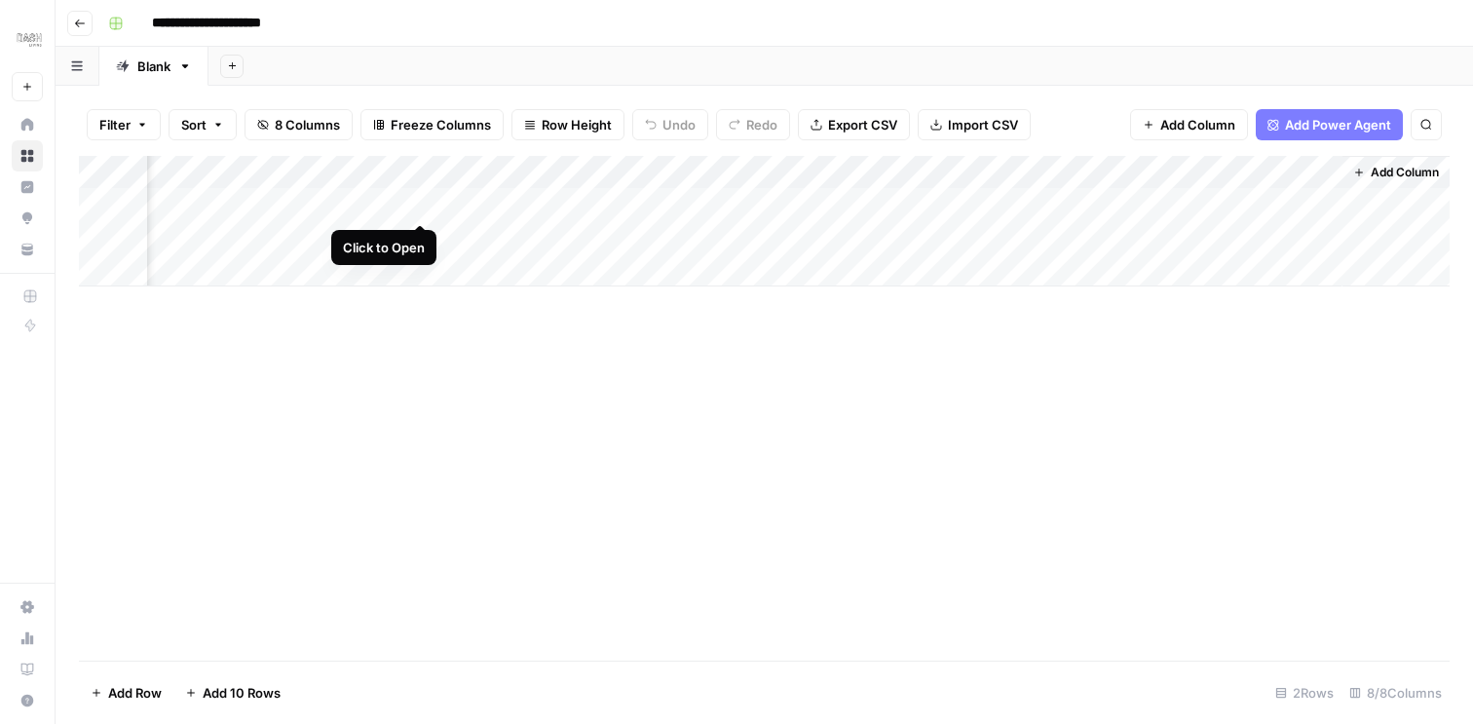 The image size is (1473, 724). What do you see at coordinates (762, 125) in the screenshot?
I see `span: Redo` at bounding box center [762, 125].